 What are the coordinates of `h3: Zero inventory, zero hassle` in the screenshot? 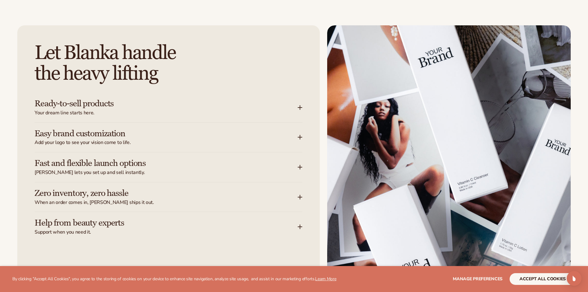 It's located at (157, 193).